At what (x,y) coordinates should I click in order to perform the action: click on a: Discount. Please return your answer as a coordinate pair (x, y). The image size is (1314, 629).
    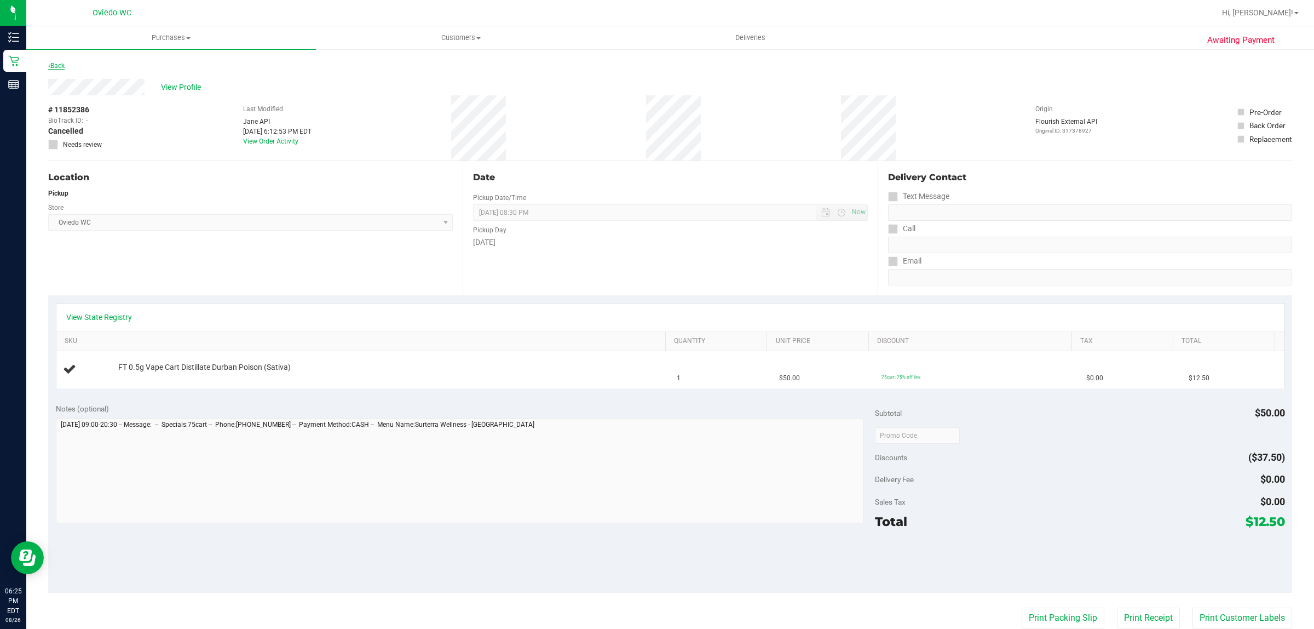
    Looking at the image, I should click on (972, 341).